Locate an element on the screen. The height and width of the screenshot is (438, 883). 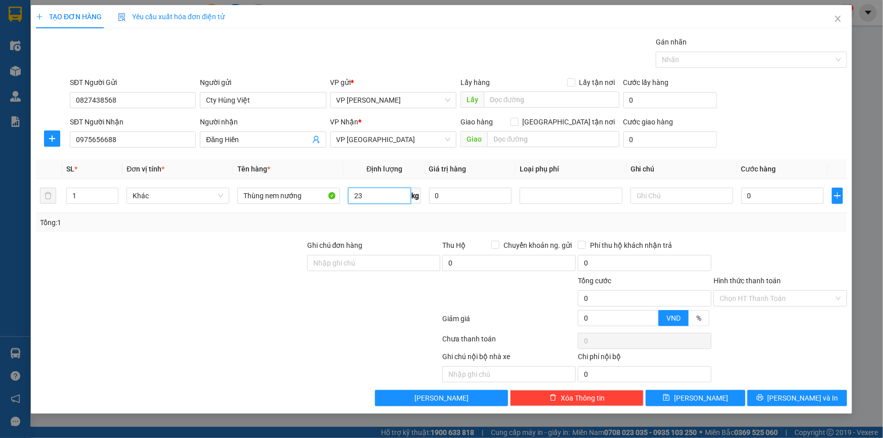
li: Hotline: 1900 3383, ĐT/Zalo : 0862837383 is located at coordinates (259, 44).